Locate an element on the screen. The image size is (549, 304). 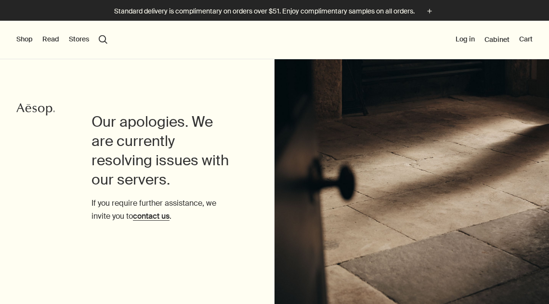
nav: primary is located at coordinates (62, 40).